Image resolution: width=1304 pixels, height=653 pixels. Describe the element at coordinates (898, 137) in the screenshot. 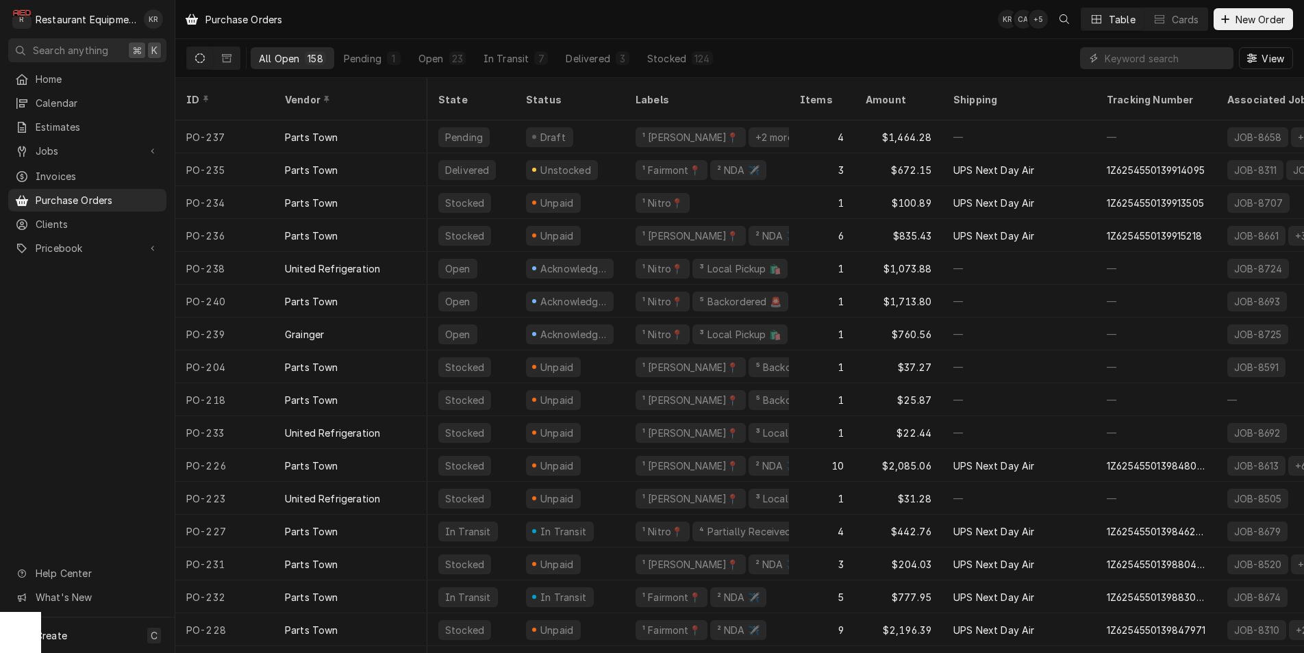

I see `div: $1,464.28` at that location.